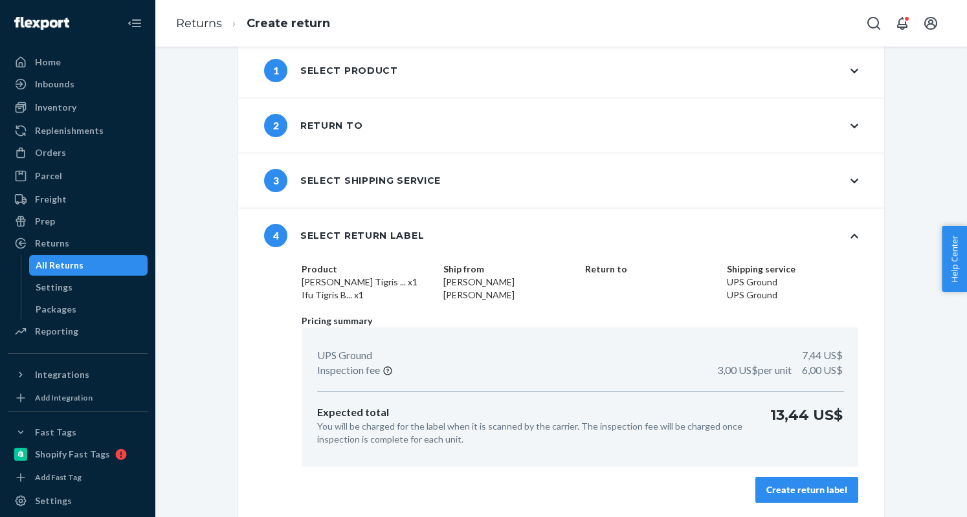  What do you see at coordinates (651, 269) in the screenshot?
I see `dt: Return to` at bounding box center [651, 269].